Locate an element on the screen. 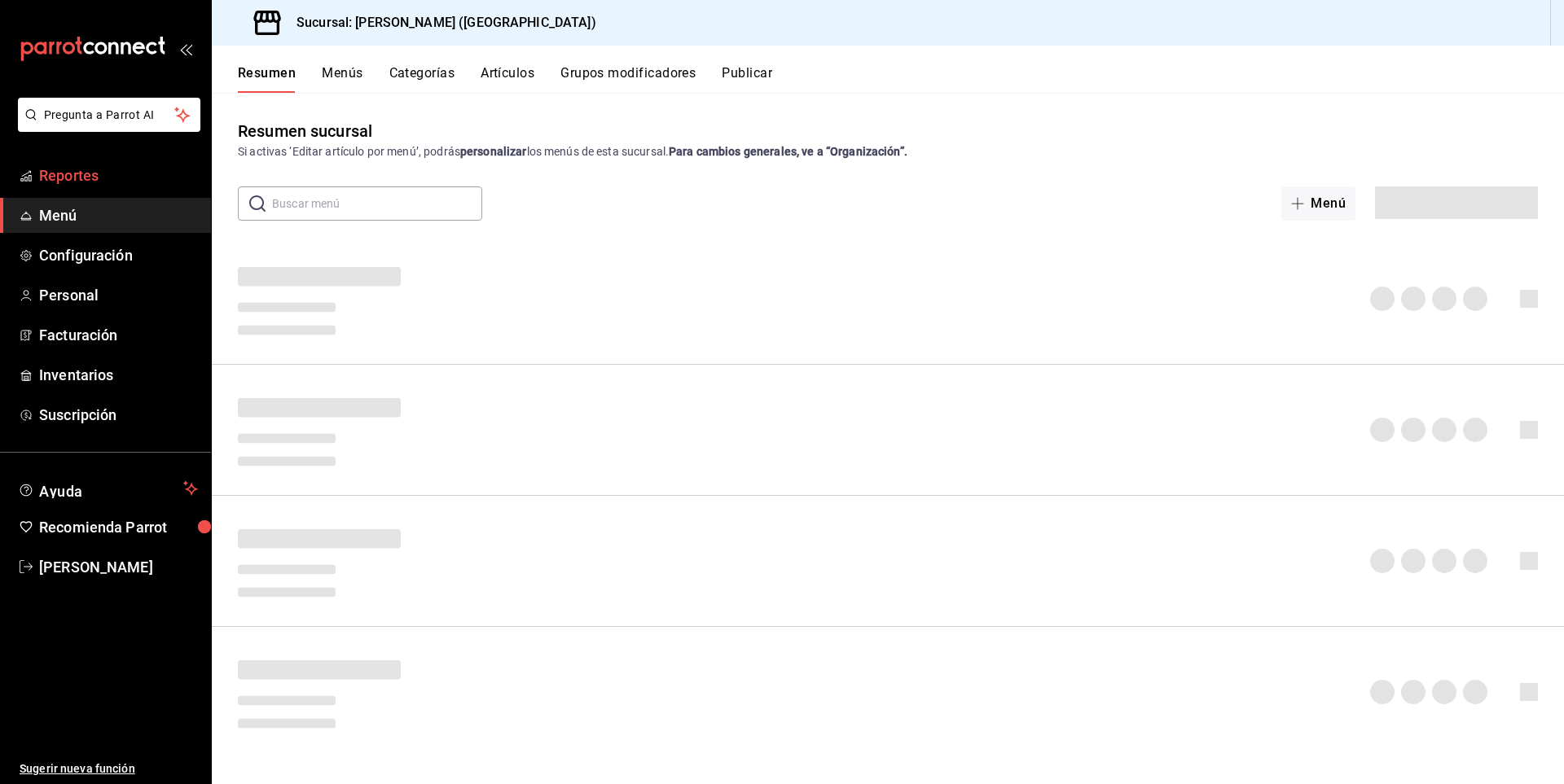  button: Menús is located at coordinates (342, 79).